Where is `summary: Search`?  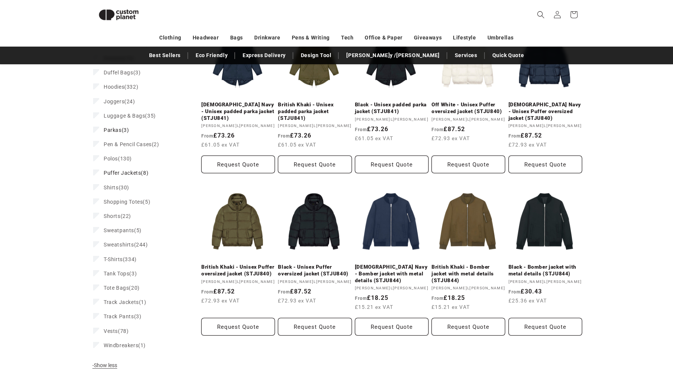
summary: Search is located at coordinates (541, 15).